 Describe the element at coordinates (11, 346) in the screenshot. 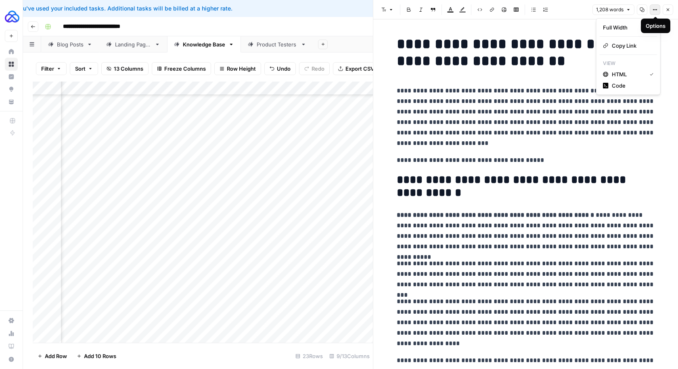

I see `a: Learning Hub` at that location.